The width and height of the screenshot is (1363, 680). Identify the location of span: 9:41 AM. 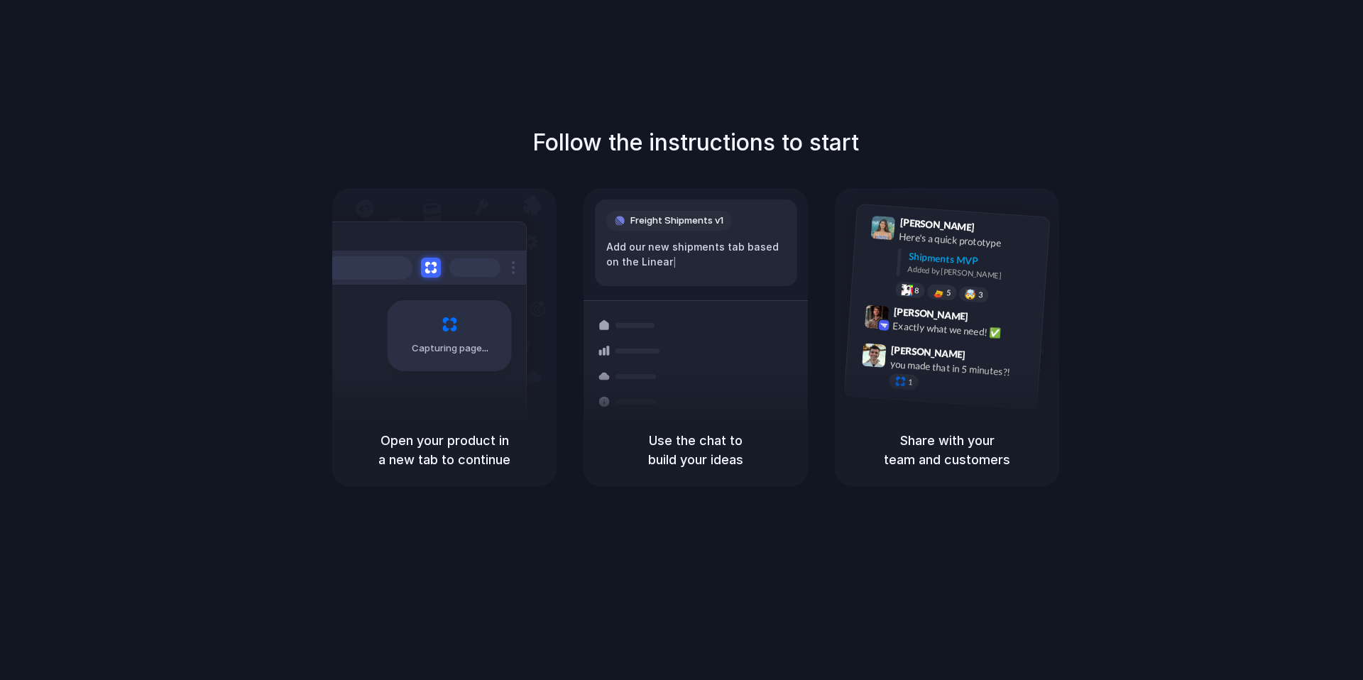
(993, 230).